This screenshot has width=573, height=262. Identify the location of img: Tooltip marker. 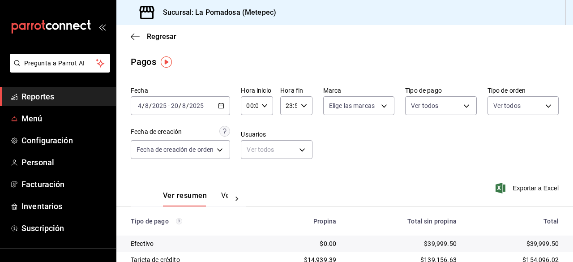
(166, 62).